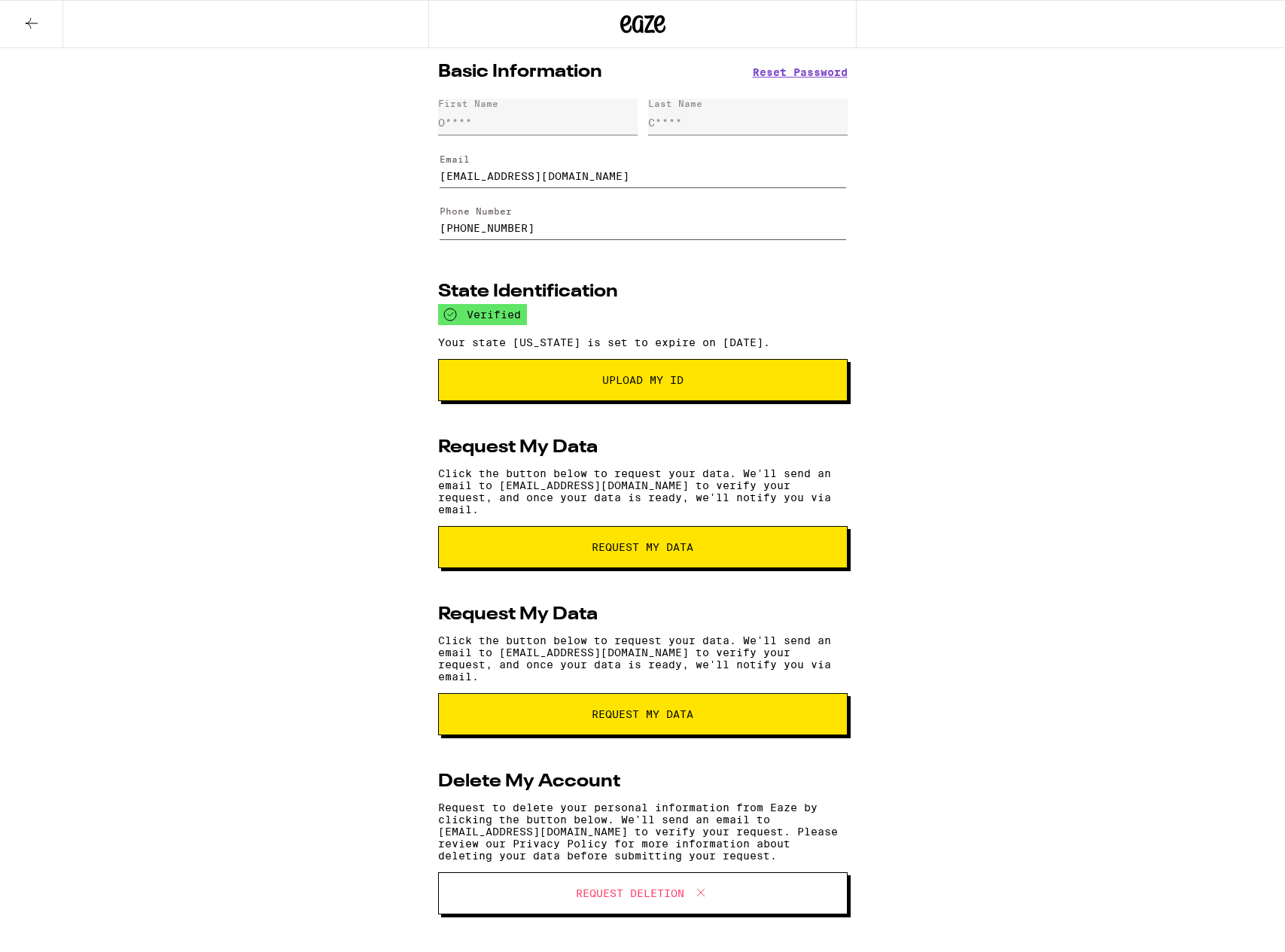  What do you see at coordinates (642, 832) in the screenshot?
I see `p: Request to delete your personal information from Eaze by clicking the button below. We'll send an...` at bounding box center [642, 832].